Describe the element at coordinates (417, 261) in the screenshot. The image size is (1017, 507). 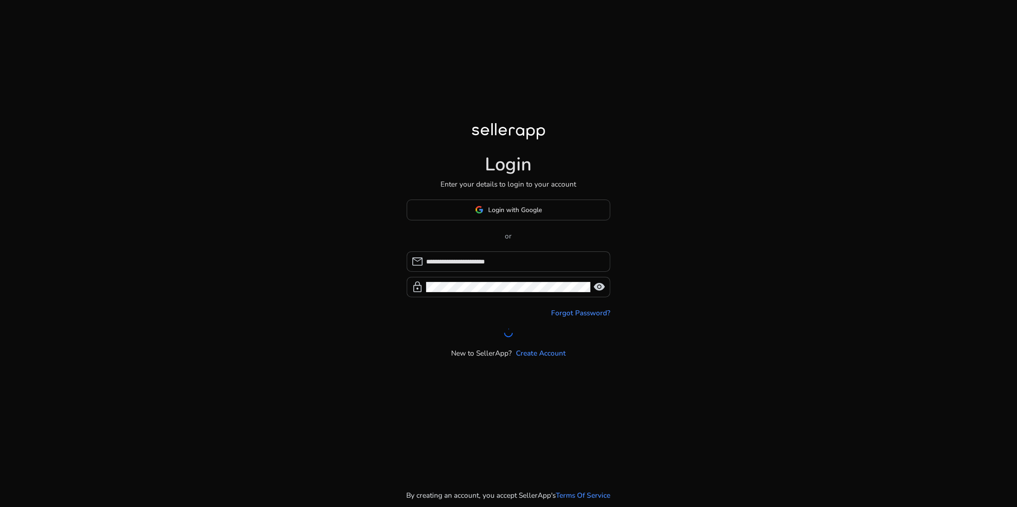
I see `span: mail` at that location.